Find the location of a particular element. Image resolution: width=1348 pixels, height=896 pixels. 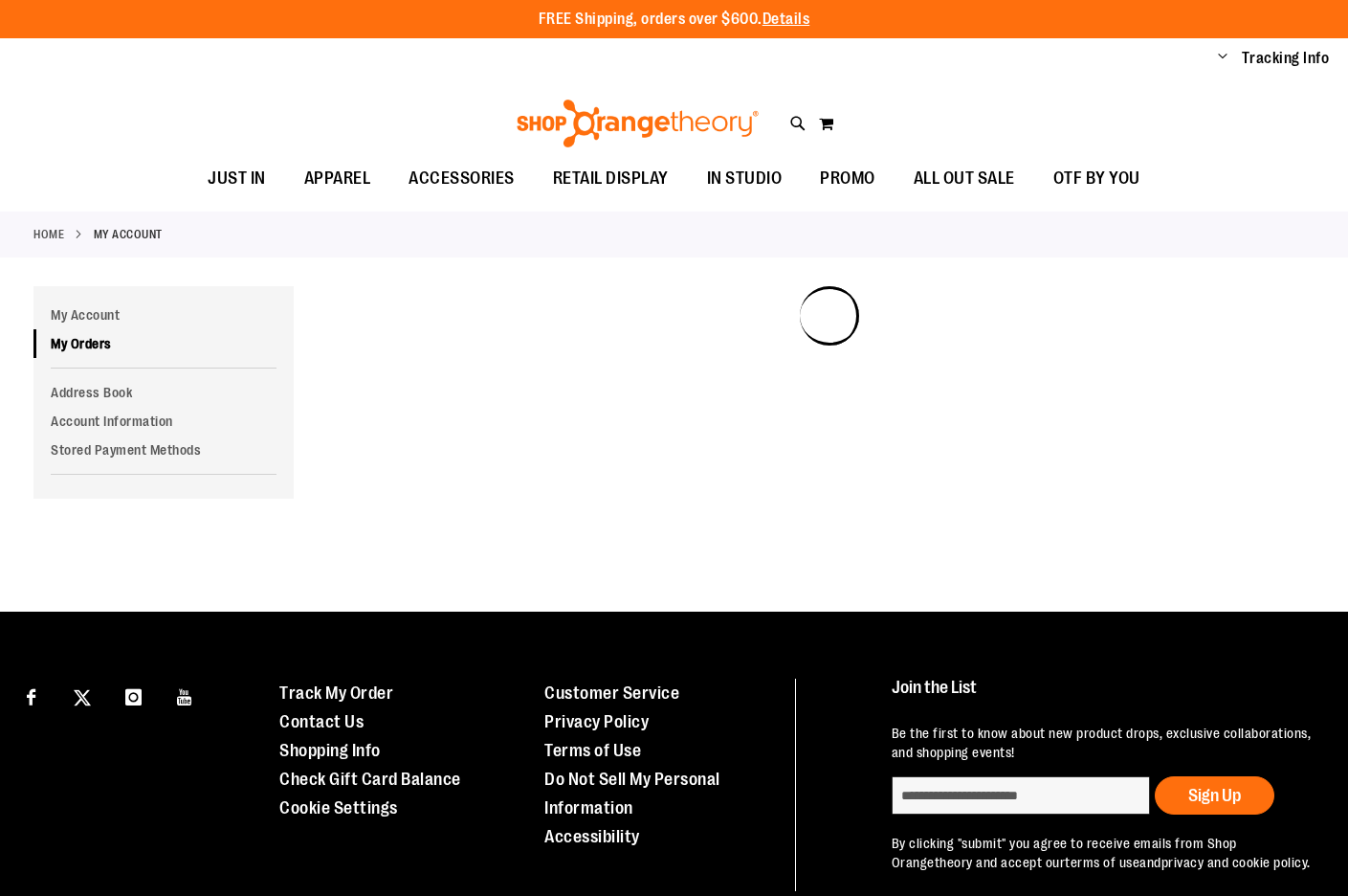

a: Do Not Sell My Personal Information is located at coordinates (632, 793).